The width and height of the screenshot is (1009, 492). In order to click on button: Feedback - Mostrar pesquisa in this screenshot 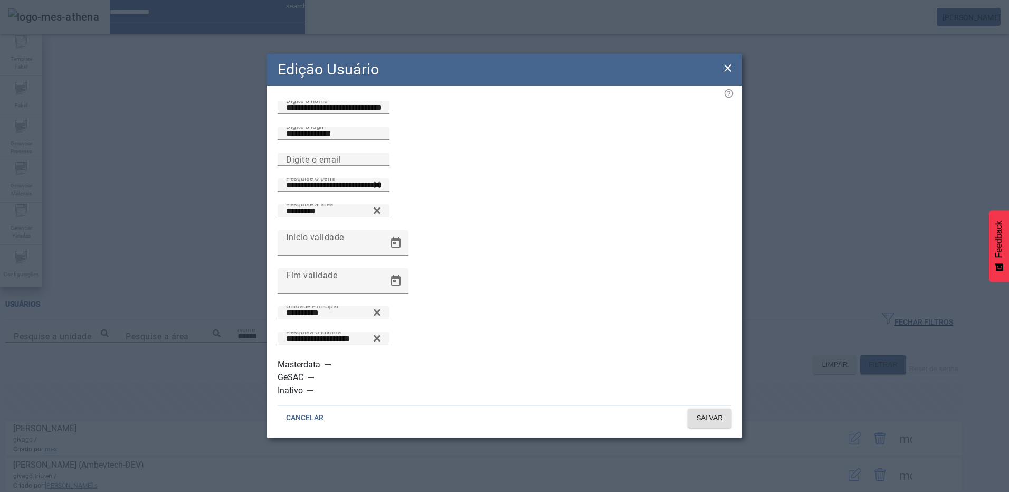, I will do `click(999, 246)`.